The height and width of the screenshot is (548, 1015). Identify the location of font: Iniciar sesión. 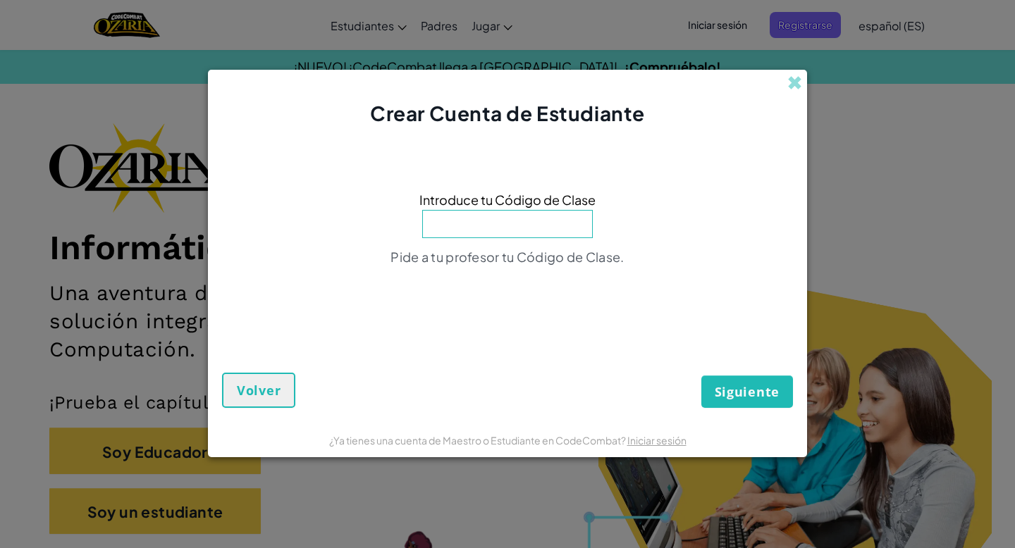
(657, 441).